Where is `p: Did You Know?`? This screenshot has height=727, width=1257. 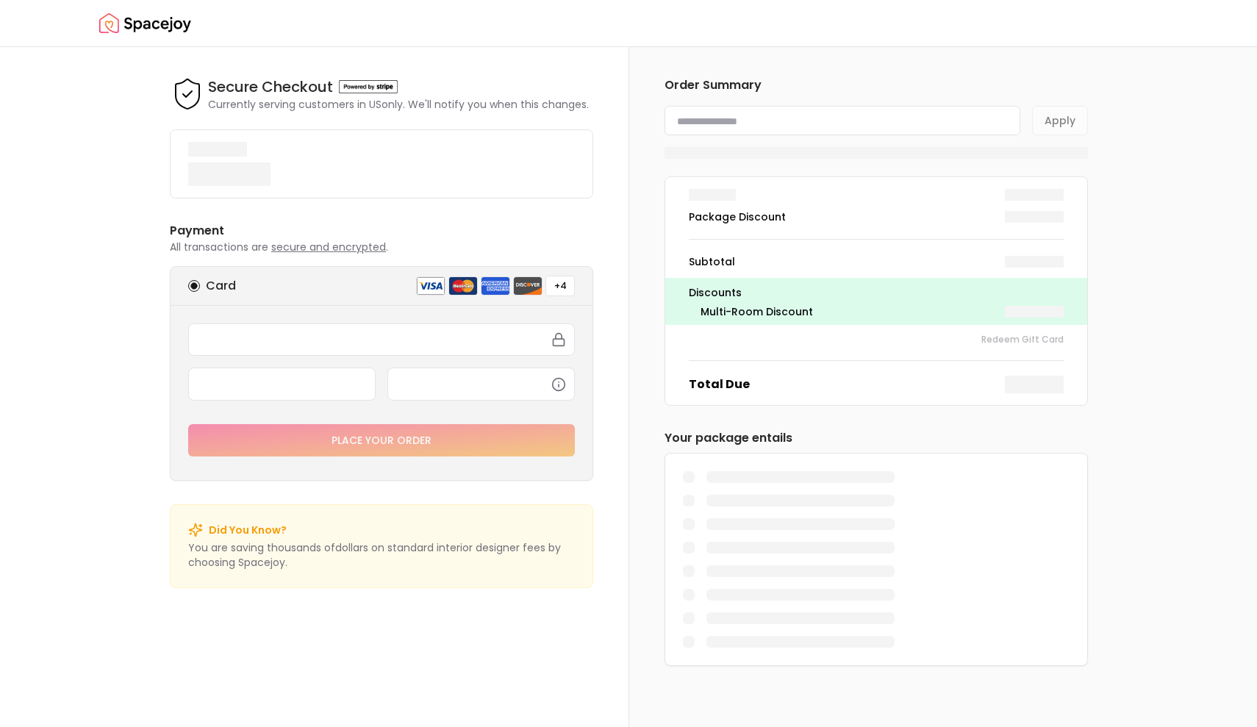
p: Did You Know? is located at coordinates (248, 530).